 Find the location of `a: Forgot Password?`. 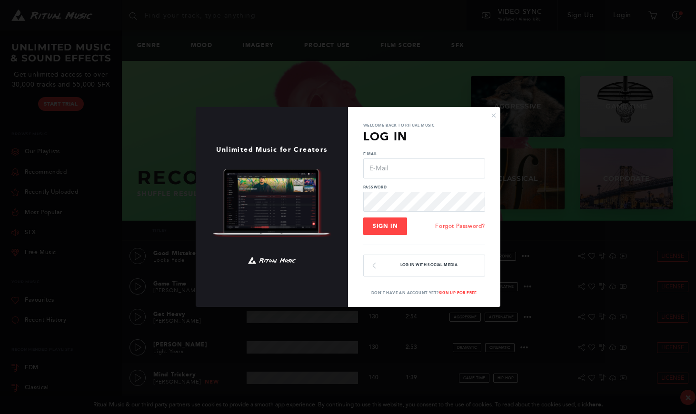

a: Forgot Password? is located at coordinates (460, 227).